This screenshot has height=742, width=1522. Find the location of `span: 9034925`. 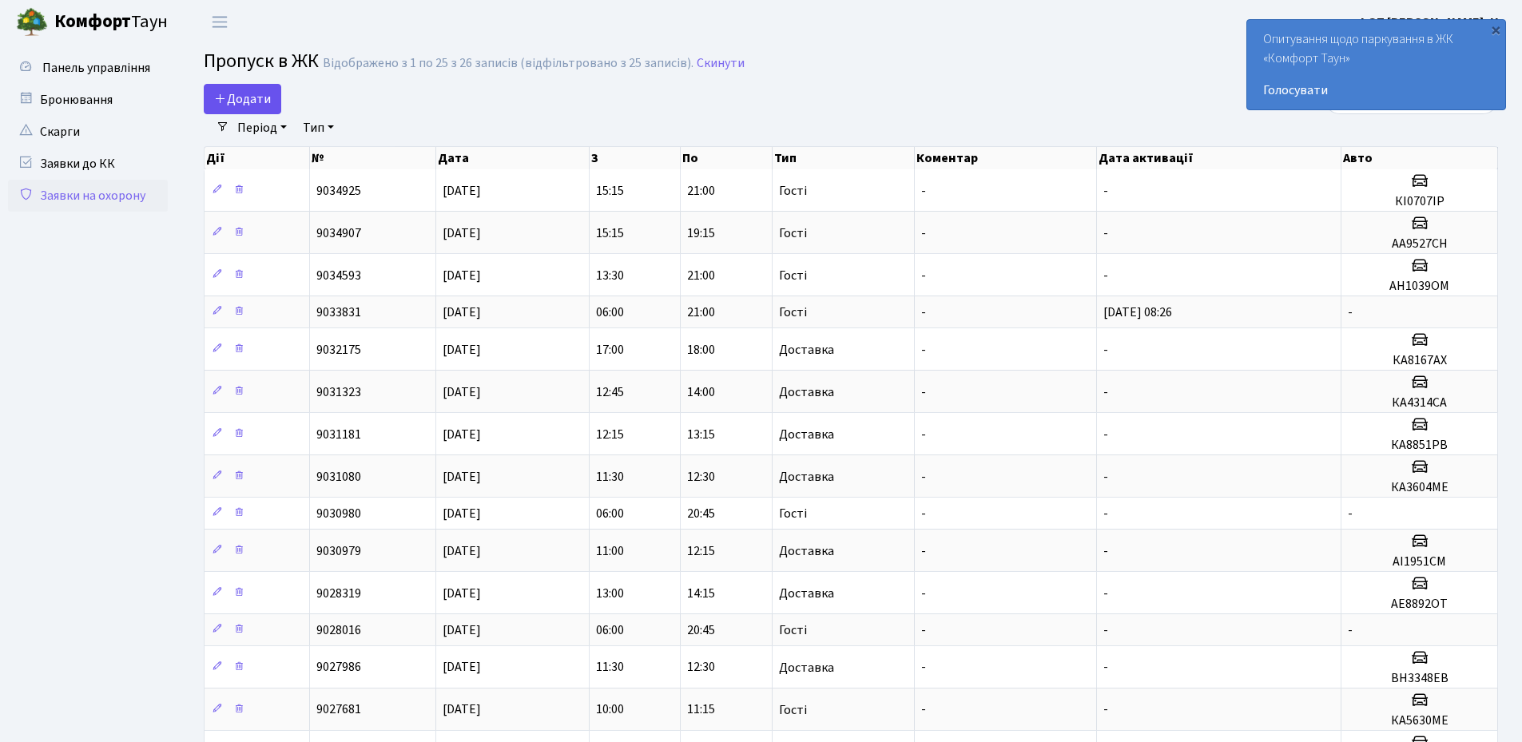

span: 9034925 is located at coordinates (339, 191).